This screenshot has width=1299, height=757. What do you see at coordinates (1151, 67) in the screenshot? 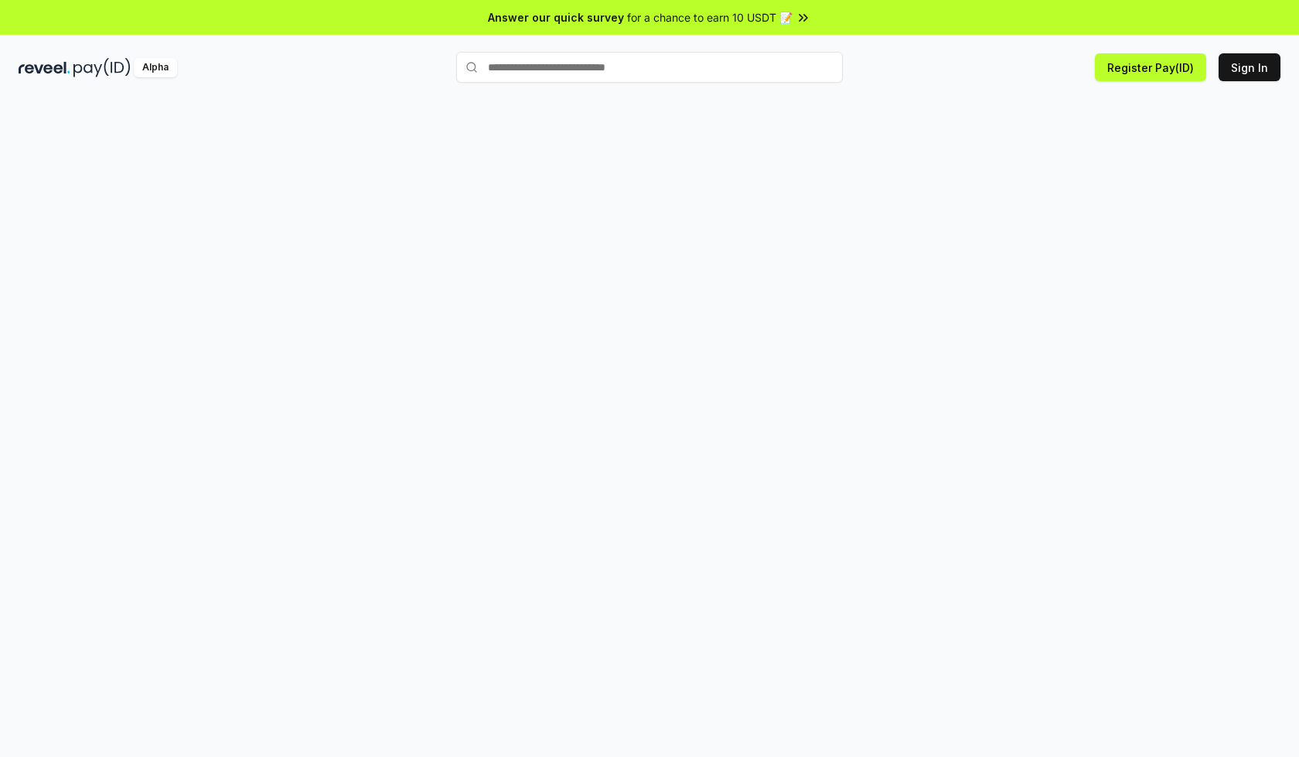
I see `button: Register Pay(ID)` at bounding box center [1151, 67].